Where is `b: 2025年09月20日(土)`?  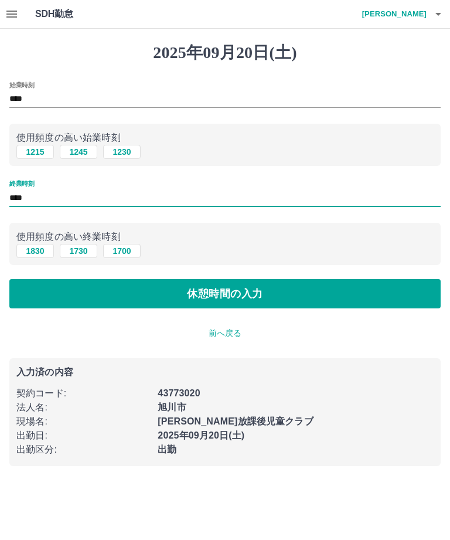 b: 2025年09月20日(土) is located at coordinates (201, 435).